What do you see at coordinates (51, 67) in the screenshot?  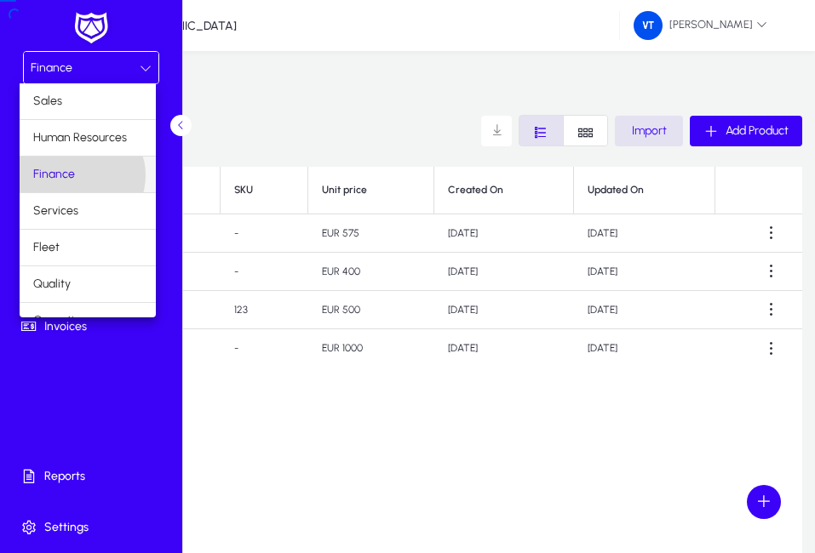 I see `span: Finance` at bounding box center [51, 67].